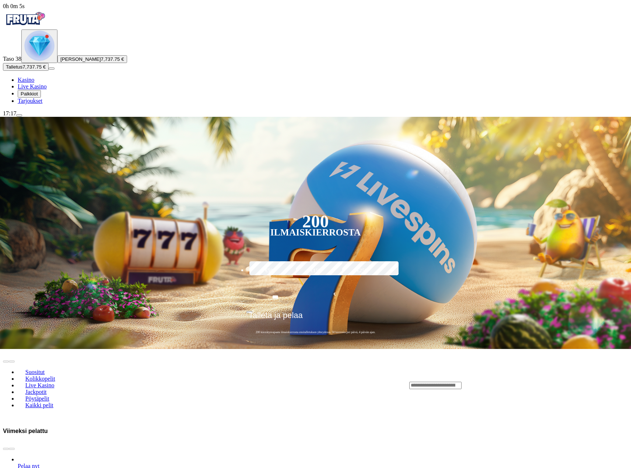  Describe the element at coordinates (39, 46) in the screenshot. I see `img: level unlocked` at that location.